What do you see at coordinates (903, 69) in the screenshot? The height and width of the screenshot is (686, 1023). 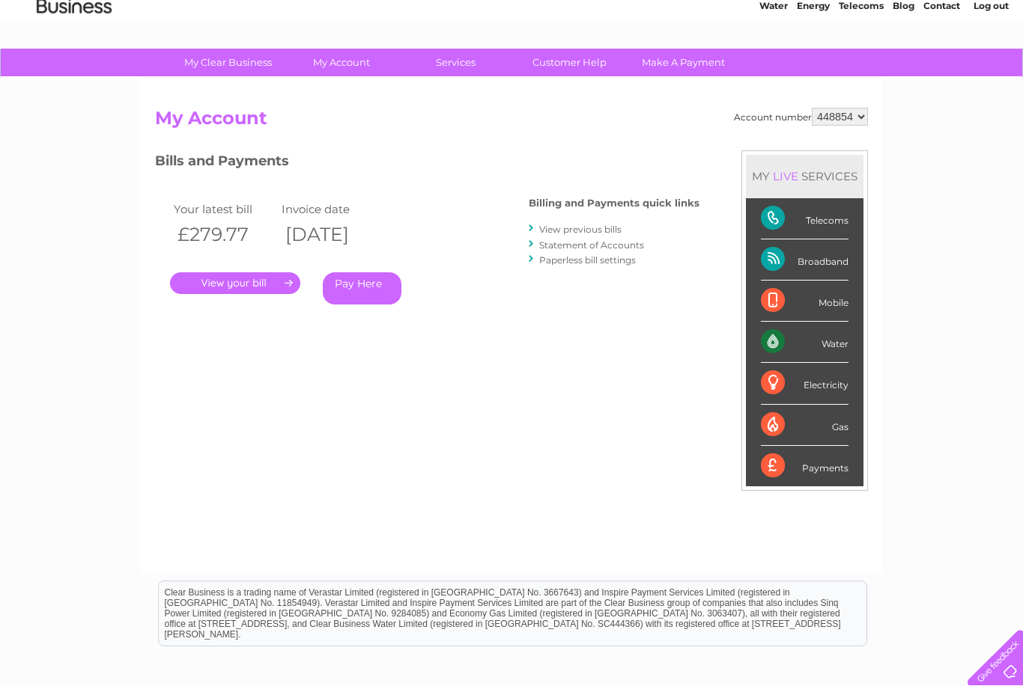 I see `a: Blog` at bounding box center [903, 69].